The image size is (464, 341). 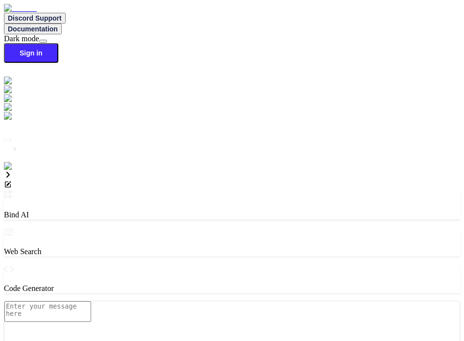 What do you see at coordinates (29, 90) in the screenshot?
I see `img: darkAi-studio` at bounding box center [29, 90].